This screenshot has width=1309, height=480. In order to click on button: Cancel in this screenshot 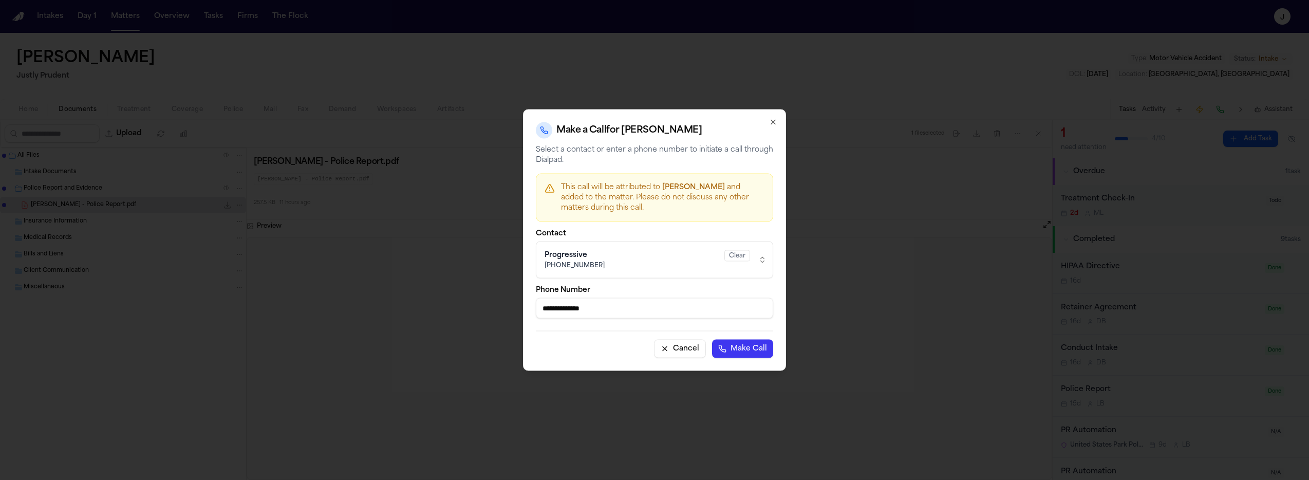, I will do `click(680, 349)`.